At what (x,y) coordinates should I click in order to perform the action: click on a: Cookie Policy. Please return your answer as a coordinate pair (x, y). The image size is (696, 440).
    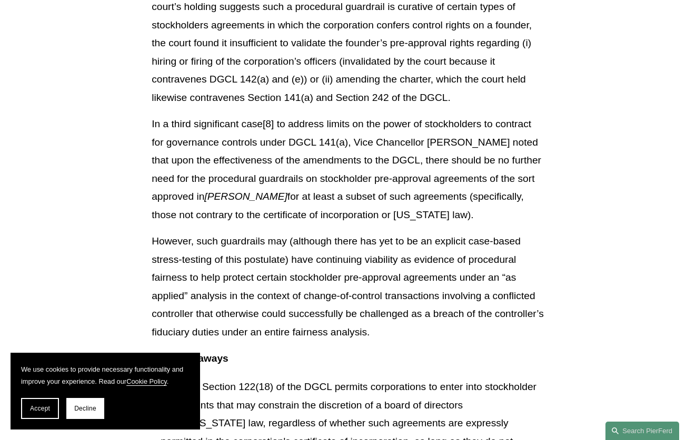
    Looking at the image, I should click on (146, 382).